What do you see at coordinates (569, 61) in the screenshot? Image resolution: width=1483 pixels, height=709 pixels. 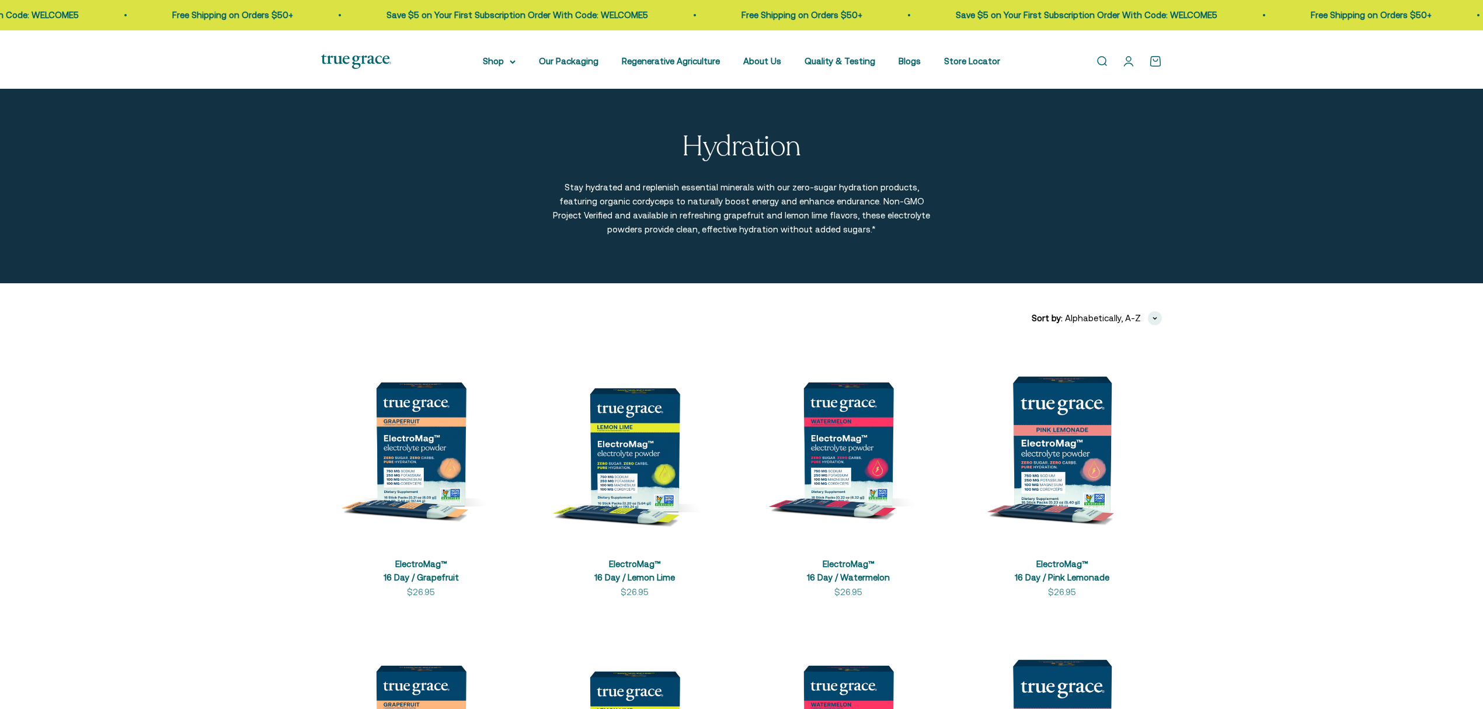 I see `a: Our Packaging` at bounding box center [569, 61].